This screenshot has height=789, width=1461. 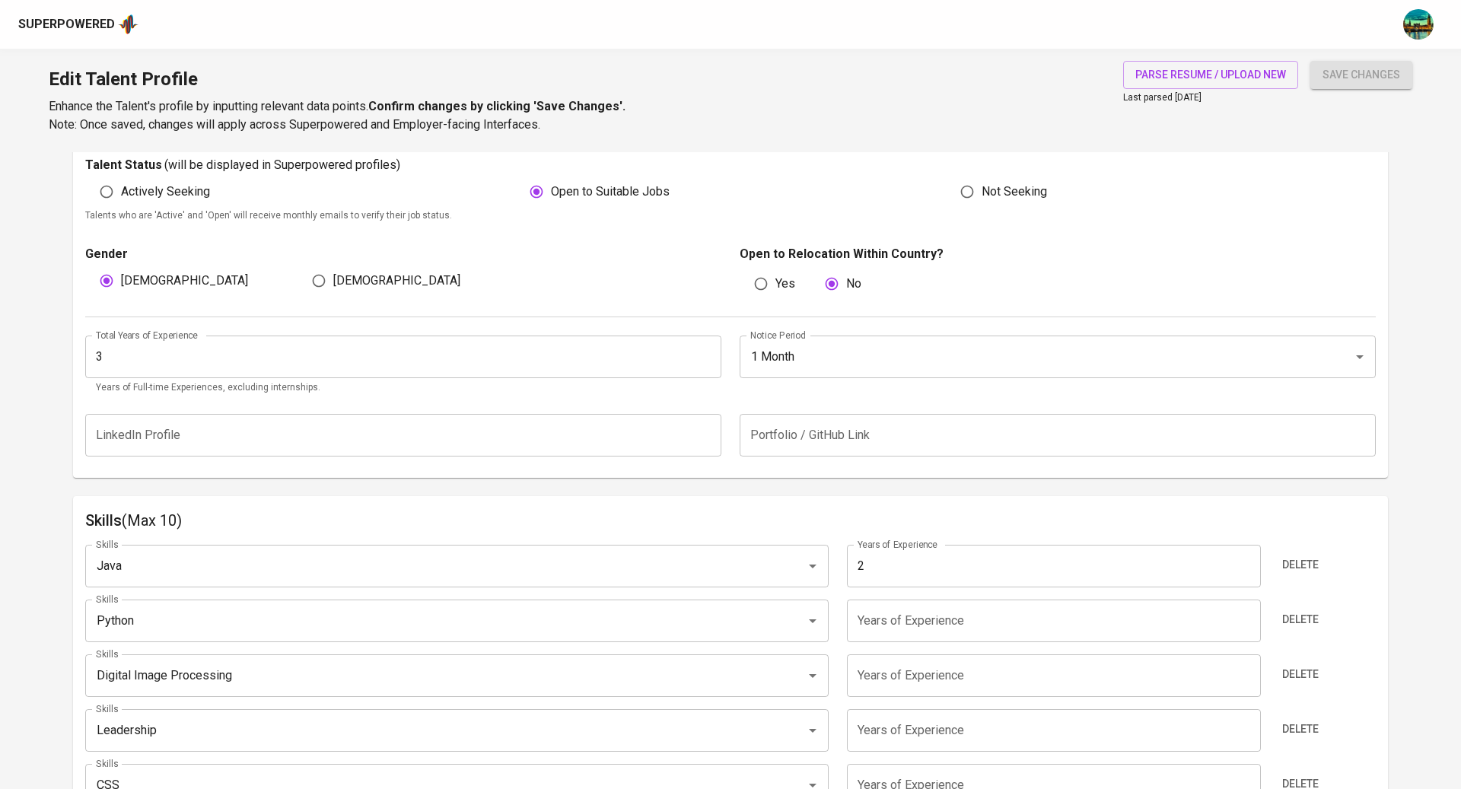 I want to click on img: a5d44b89-0c59-4c54-99d0-a63b29d42bd3.jpg, so click(x=1419, y=24).